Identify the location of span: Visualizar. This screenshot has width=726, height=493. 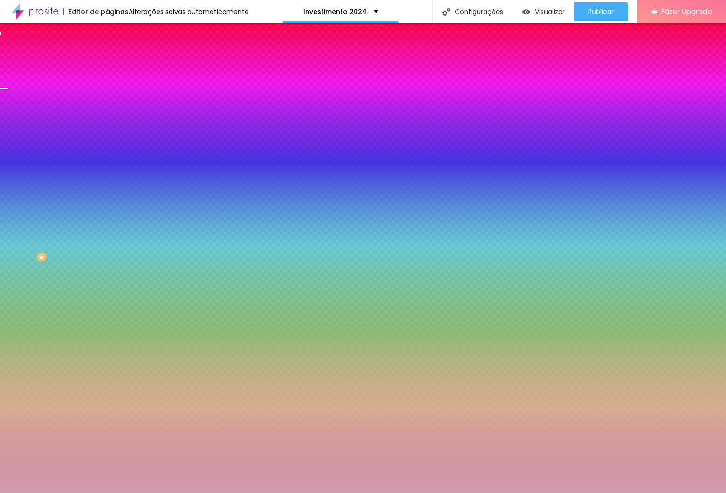
(550, 12).